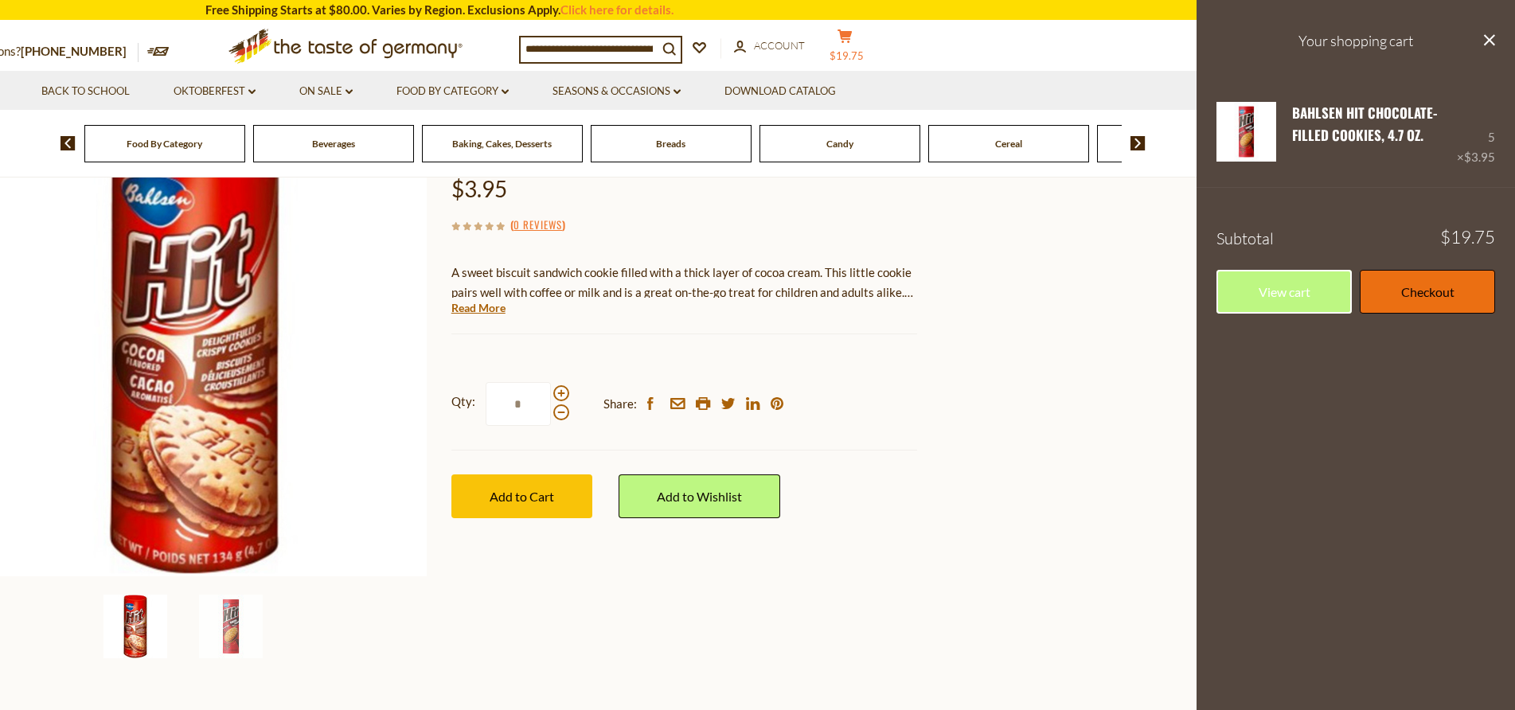 This screenshot has width=1515, height=710. Describe the element at coordinates (1284, 291) in the screenshot. I see `a: View cart` at that location.